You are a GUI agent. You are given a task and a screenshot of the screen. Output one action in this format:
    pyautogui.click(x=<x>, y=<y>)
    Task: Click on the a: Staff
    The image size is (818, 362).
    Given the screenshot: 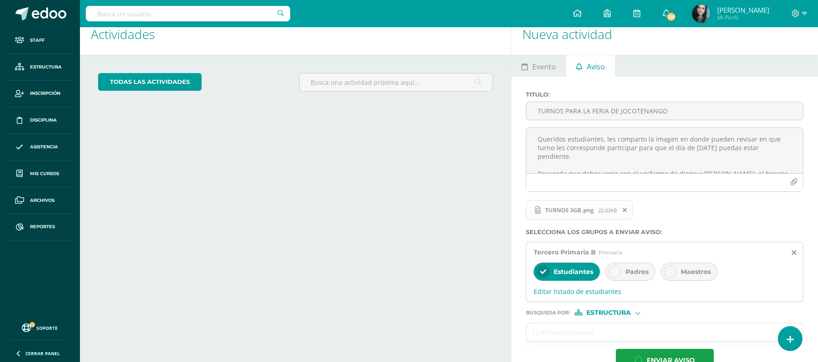 What is the action you would take?
    pyautogui.click(x=40, y=40)
    